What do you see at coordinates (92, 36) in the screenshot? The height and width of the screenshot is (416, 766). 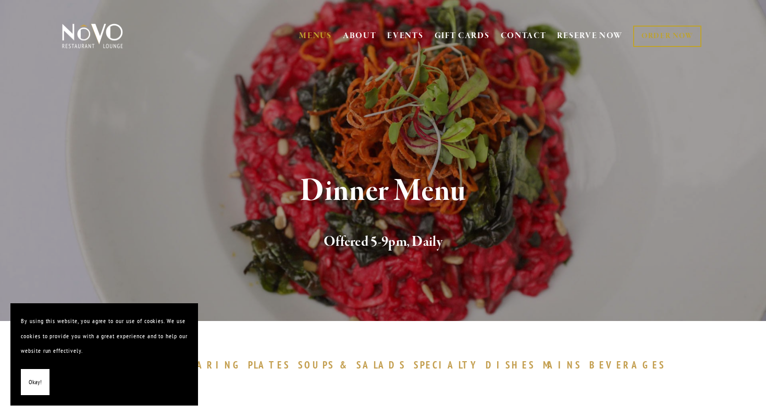 I see `img: Novo Restaurant &amp; Lounge` at bounding box center [92, 36].